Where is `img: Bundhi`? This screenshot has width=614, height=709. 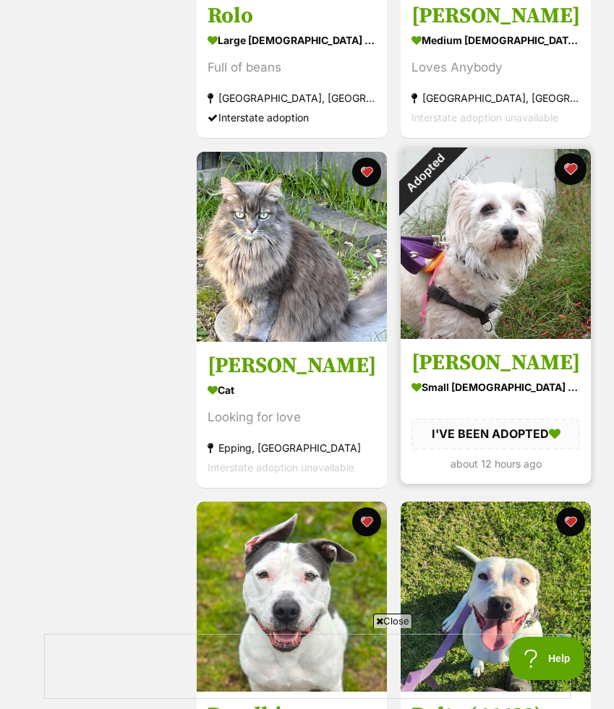
img: Bundhi is located at coordinates (291, 597).